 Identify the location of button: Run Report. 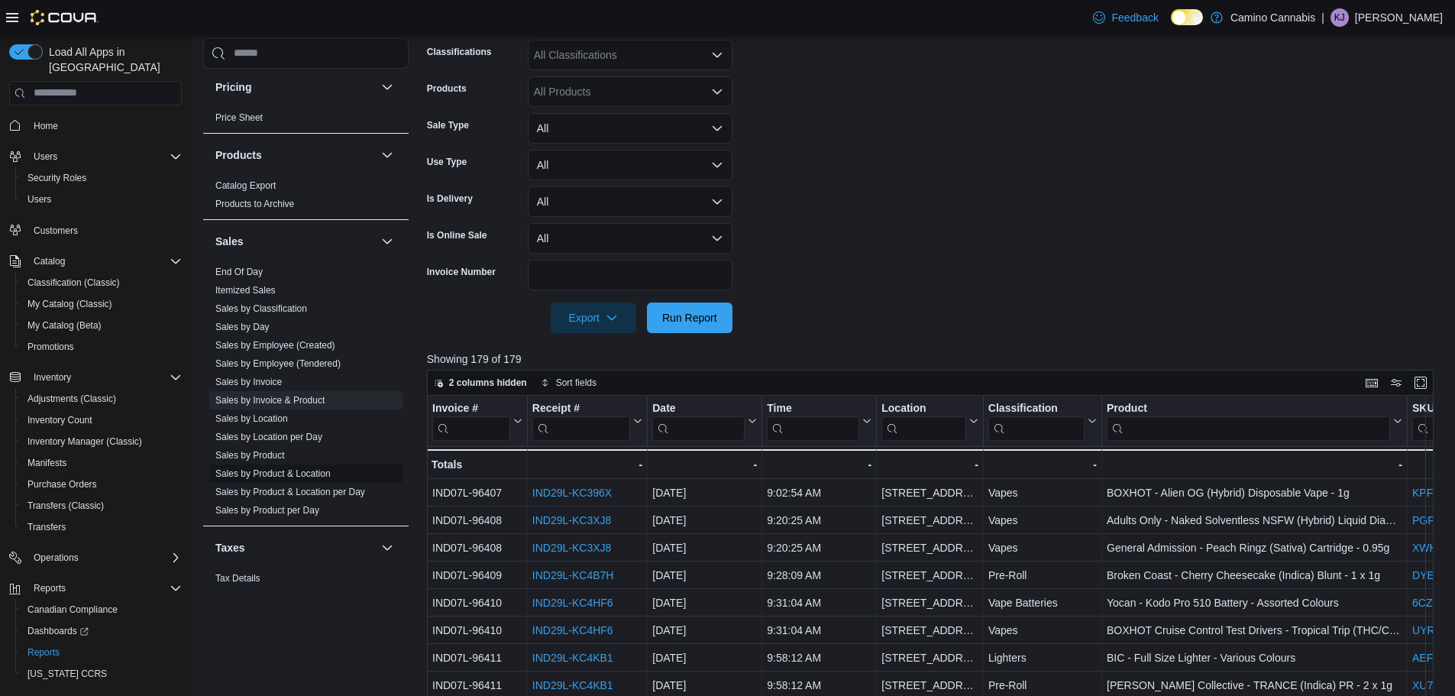
(690, 318).